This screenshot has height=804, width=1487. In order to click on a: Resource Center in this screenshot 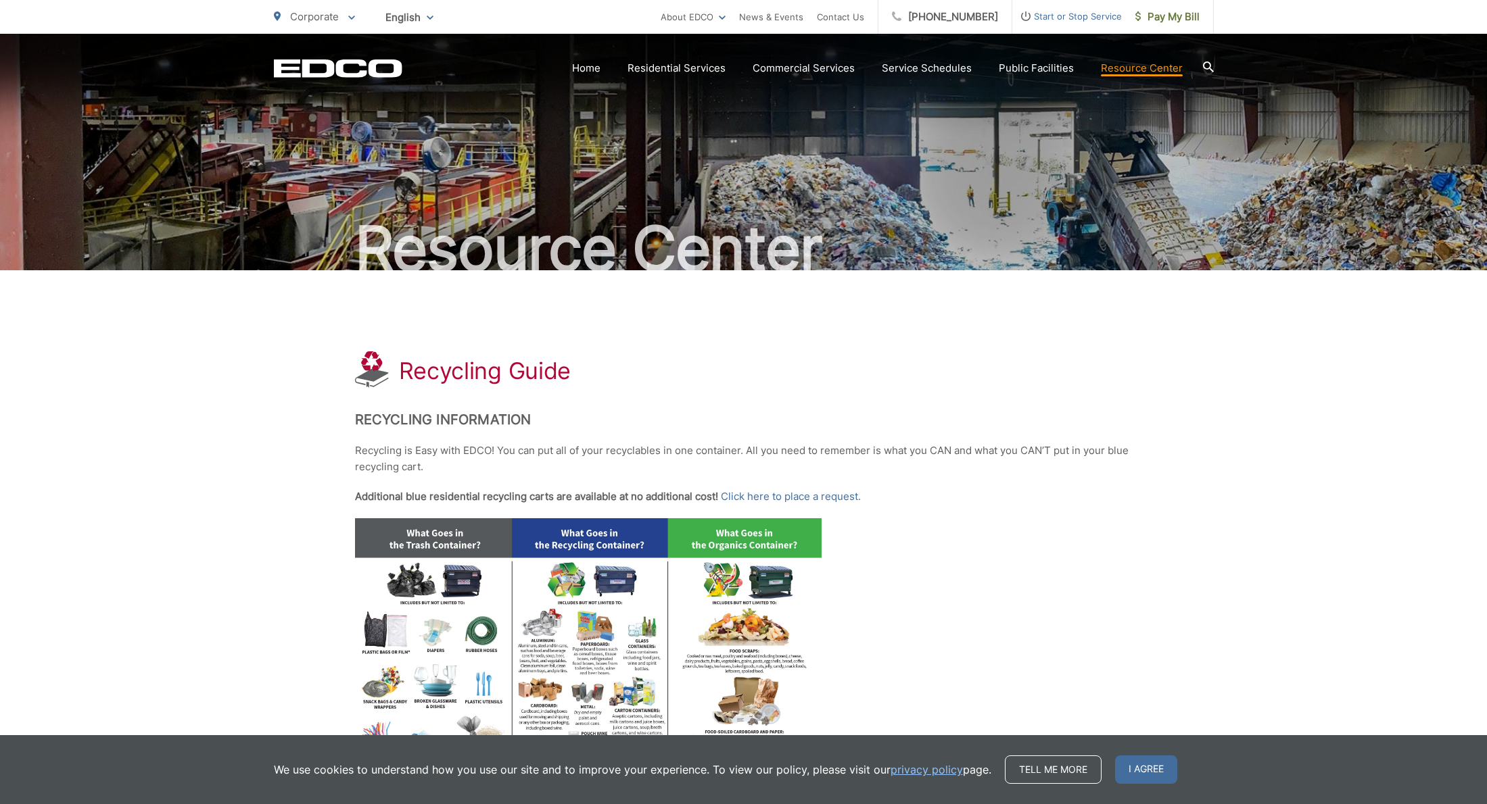, I will do `click(1141, 68)`.